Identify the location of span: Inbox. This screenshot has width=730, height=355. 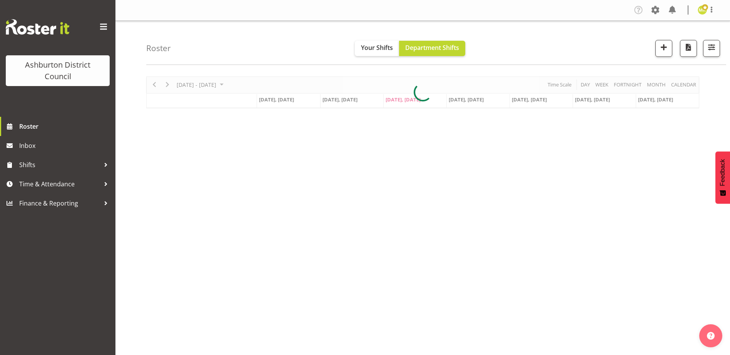
(65, 146).